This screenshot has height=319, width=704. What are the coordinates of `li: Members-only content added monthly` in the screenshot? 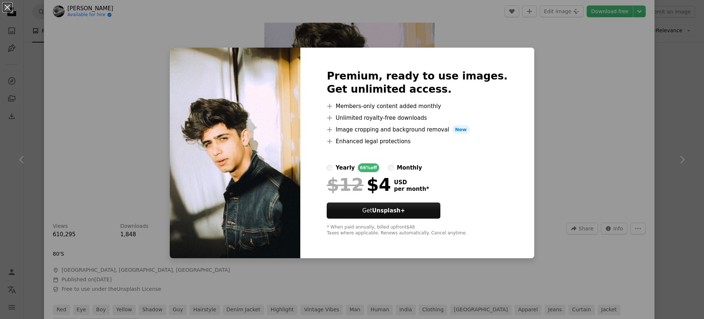 It's located at (417, 106).